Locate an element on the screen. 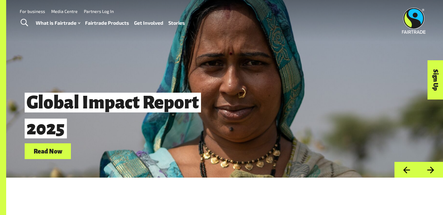 The image size is (443, 215). a: Toggle Search is located at coordinates (24, 23).